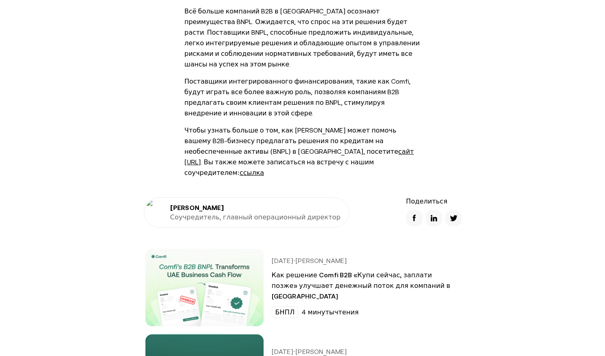 The height and width of the screenshot is (356, 605). What do you see at coordinates (414, 218) in the screenshot?
I see `img: фейсбук` at bounding box center [414, 218].